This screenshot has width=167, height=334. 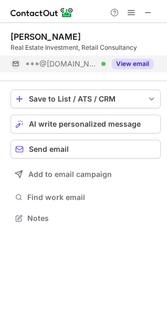 What do you see at coordinates (42, 13) in the screenshot?
I see `img: ContactOut v5.3.10` at bounding box center [42, 13].